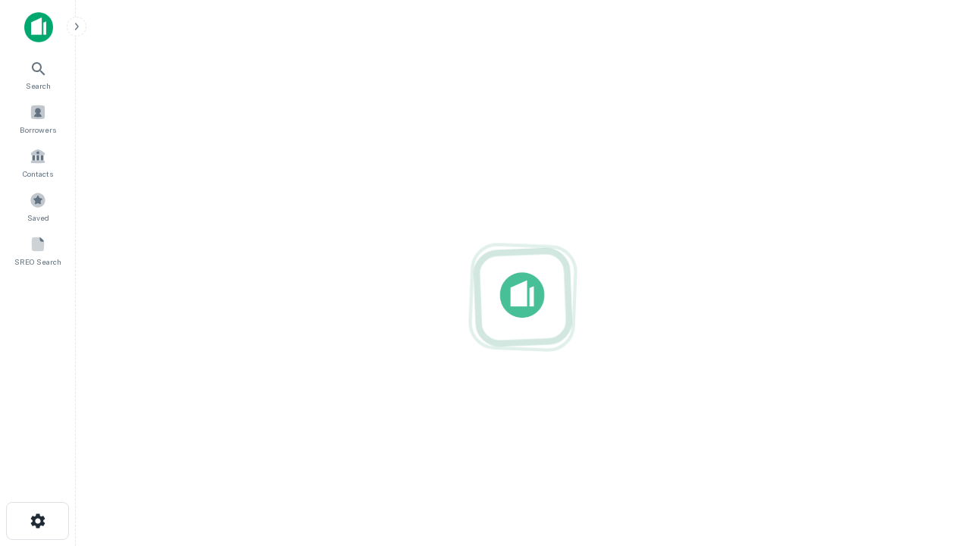 The width and height of the screenshot is (970, 546). What do you see at coordinates (38, 74) in the screenshot?
I see `a: Search` at bounding box center [38, 74].